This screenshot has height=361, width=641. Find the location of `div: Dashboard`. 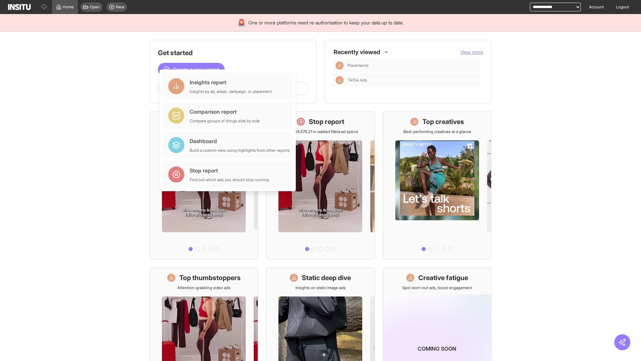

div: Dashboard is located at coordinates (240, 141).